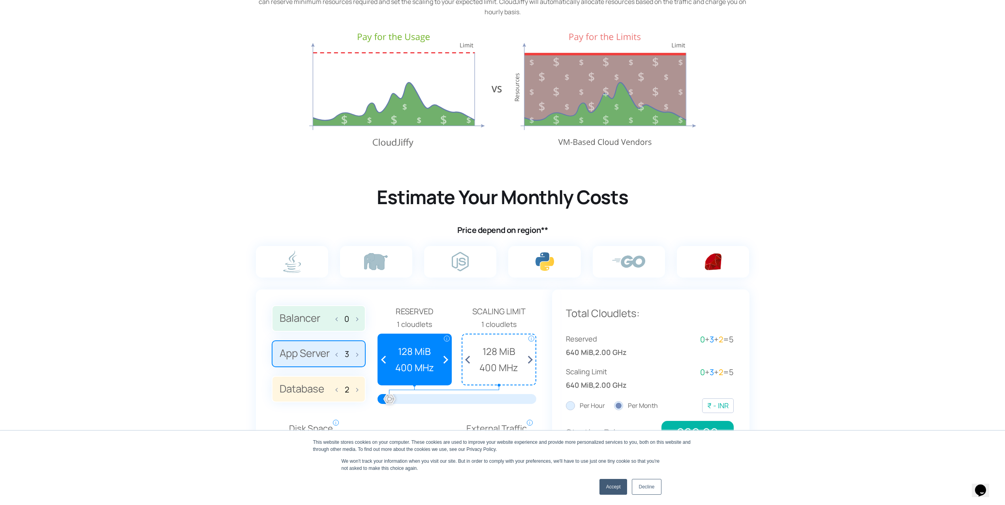 The width and height of the screenshot is (1005, 505). What do you see at coordinates (629, 261) in the screenshot?
I see `img: go` at bounding box center [629, 261].